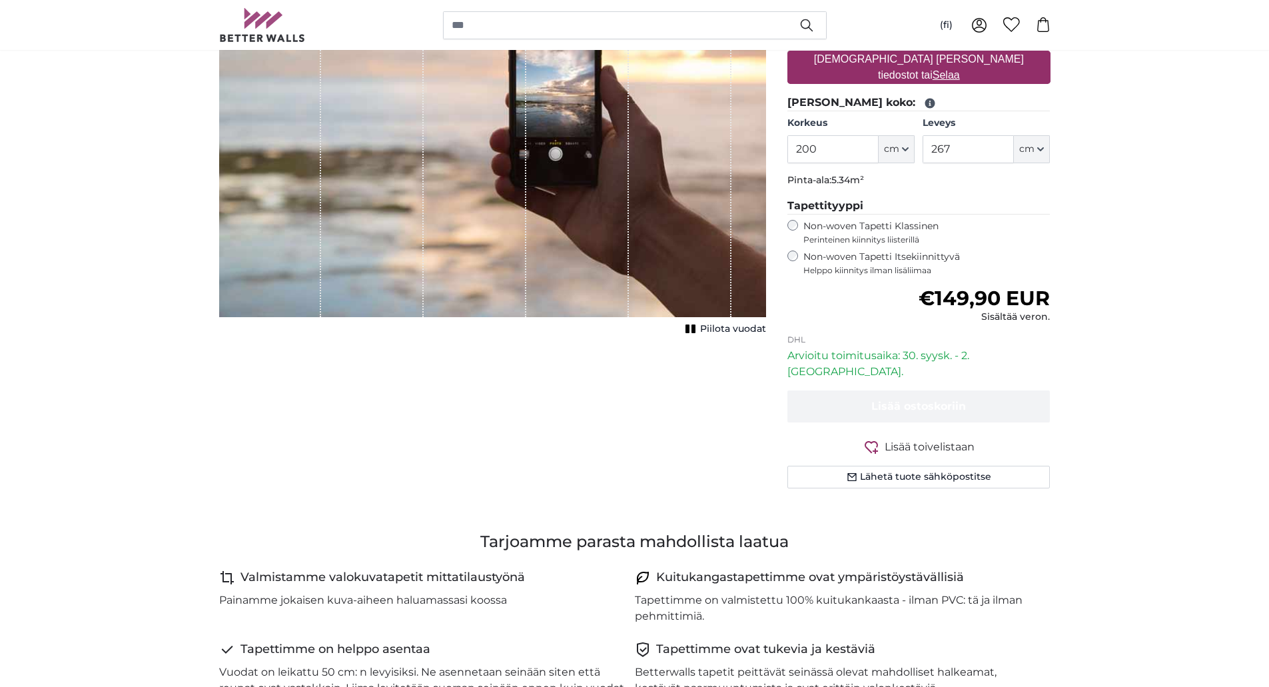 This screenshot has width=1269, height=687. Describe the element at coordinates (851, 123) in the screenshot. I see `label: Korkeus` at that location.